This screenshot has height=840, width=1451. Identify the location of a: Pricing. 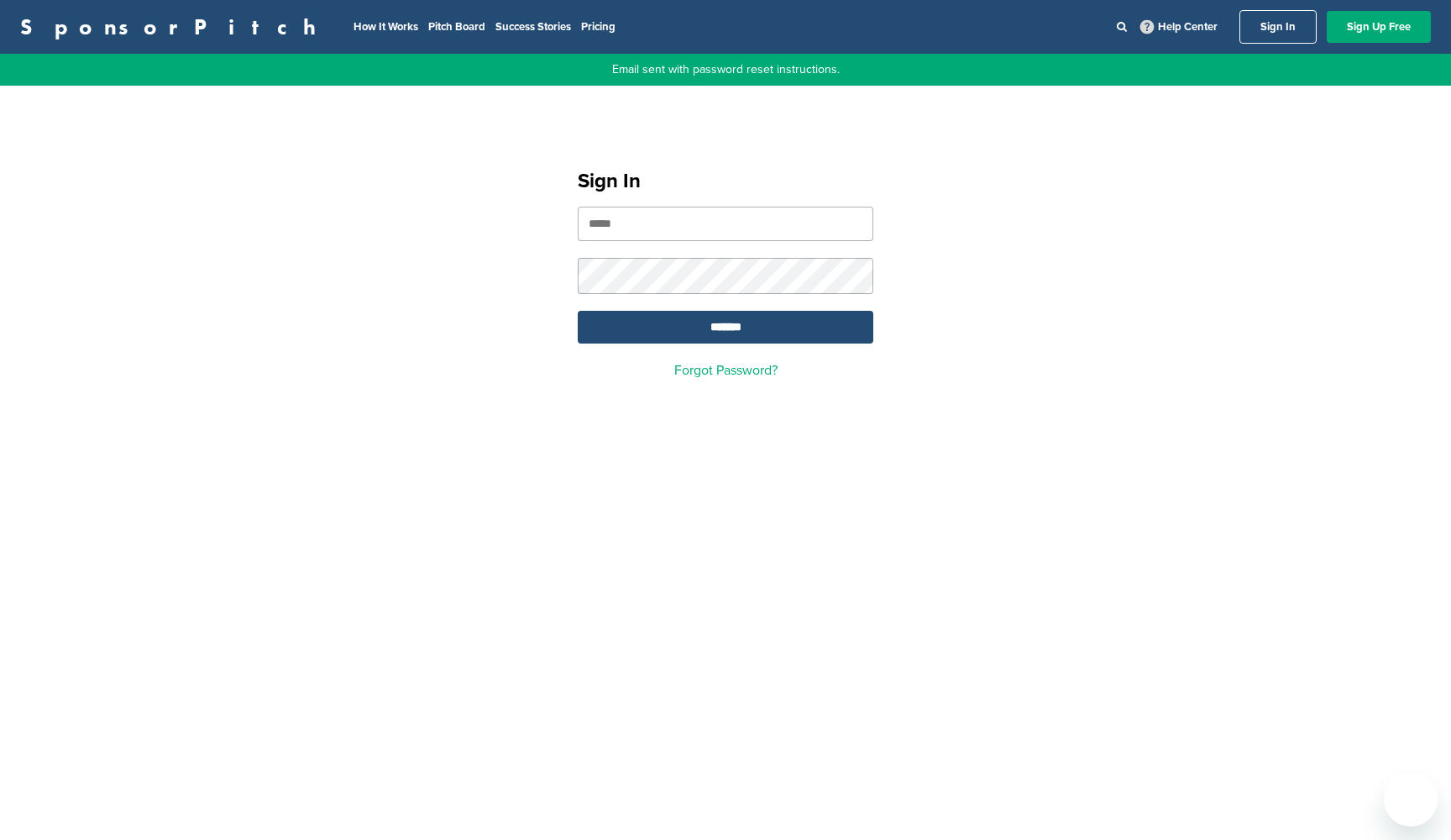
(597, 27).